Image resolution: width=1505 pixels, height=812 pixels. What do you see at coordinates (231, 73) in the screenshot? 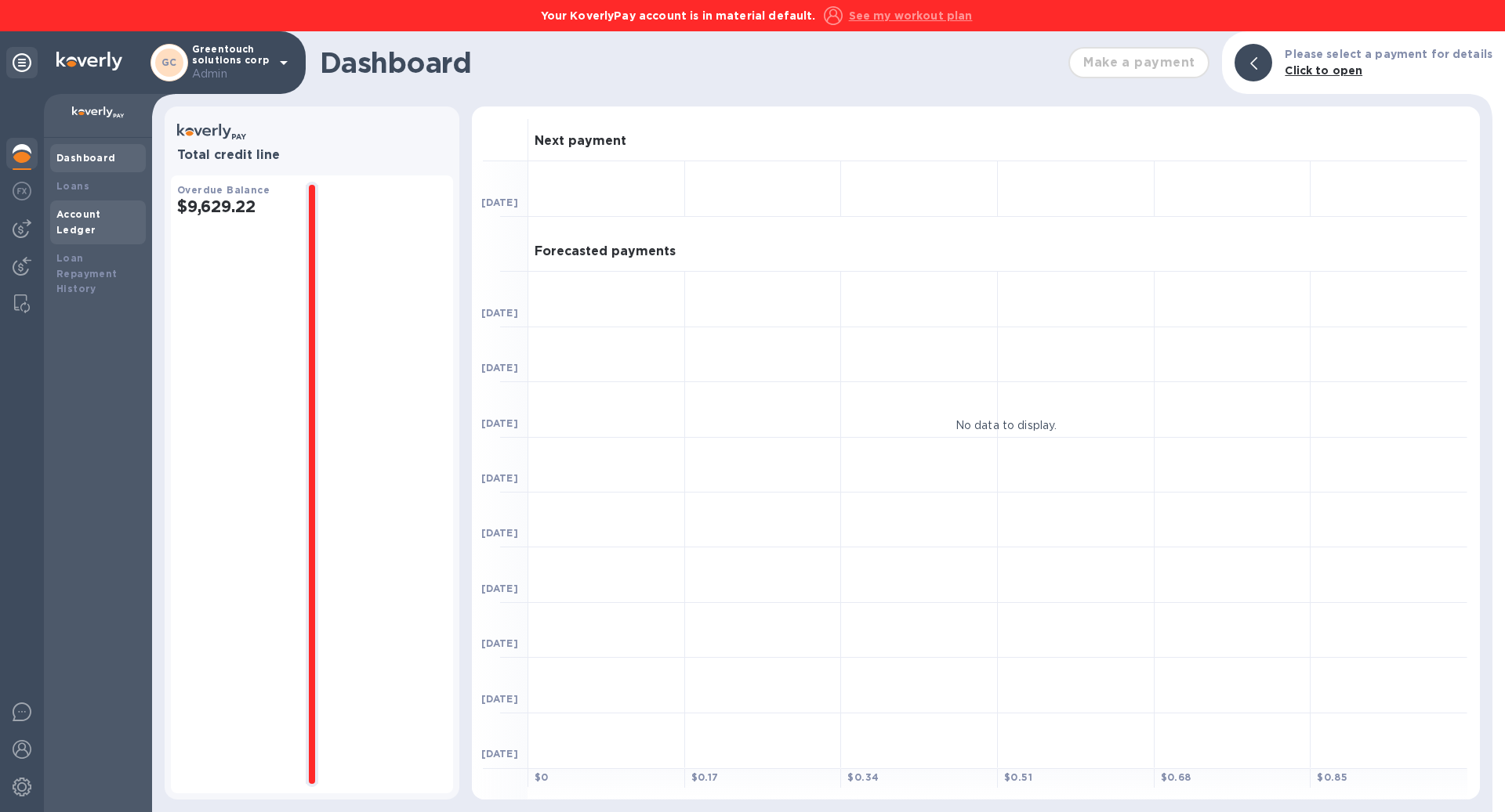
I see `p: Admin` at bounding box center [231, 73].